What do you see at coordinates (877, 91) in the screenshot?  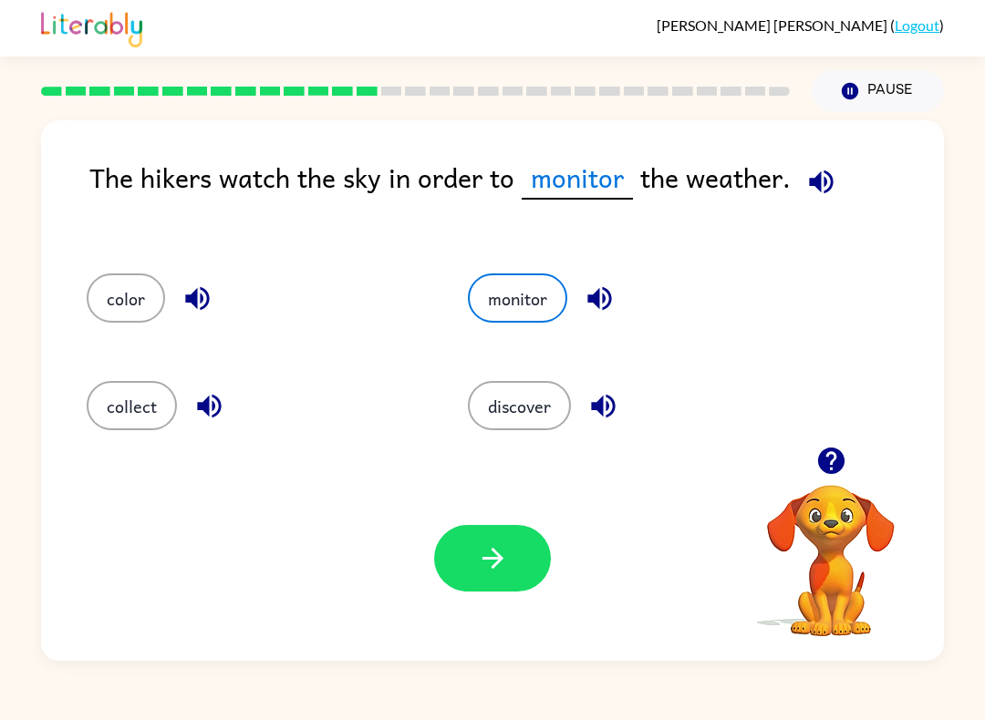 I see `button: Pause` at bounding box center [877, 91].